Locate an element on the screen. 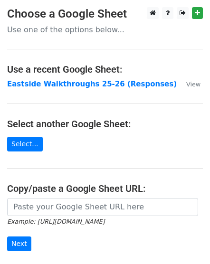 The image size is (210, 264). a: Eastside Walkthroughs 25-26 (Responses) is located at coordinates (92, 84).